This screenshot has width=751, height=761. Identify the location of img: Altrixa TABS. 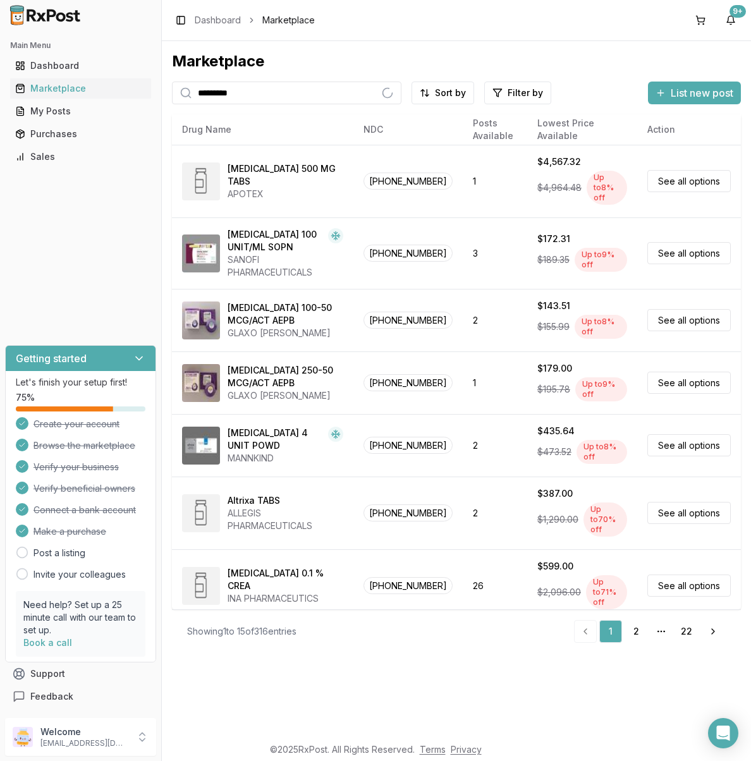
(201, 513).